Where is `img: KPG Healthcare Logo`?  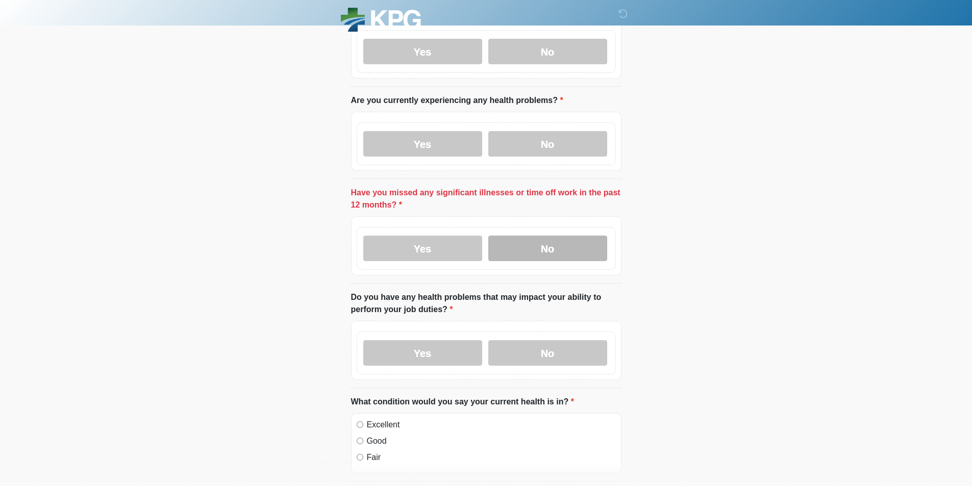
img: KPG Healthcare Logo is located at coordinates (381, 21).